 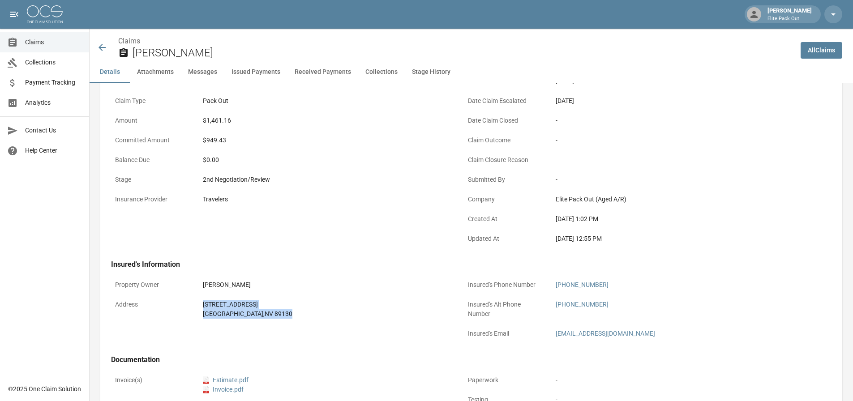 I want to click on a: pdfEstimate.pdf, so click(x=226, y=380).